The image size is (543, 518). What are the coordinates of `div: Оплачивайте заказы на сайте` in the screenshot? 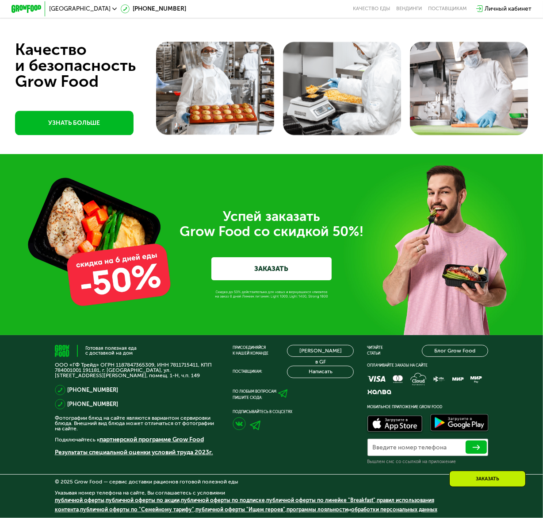 It's located at (428, 366).